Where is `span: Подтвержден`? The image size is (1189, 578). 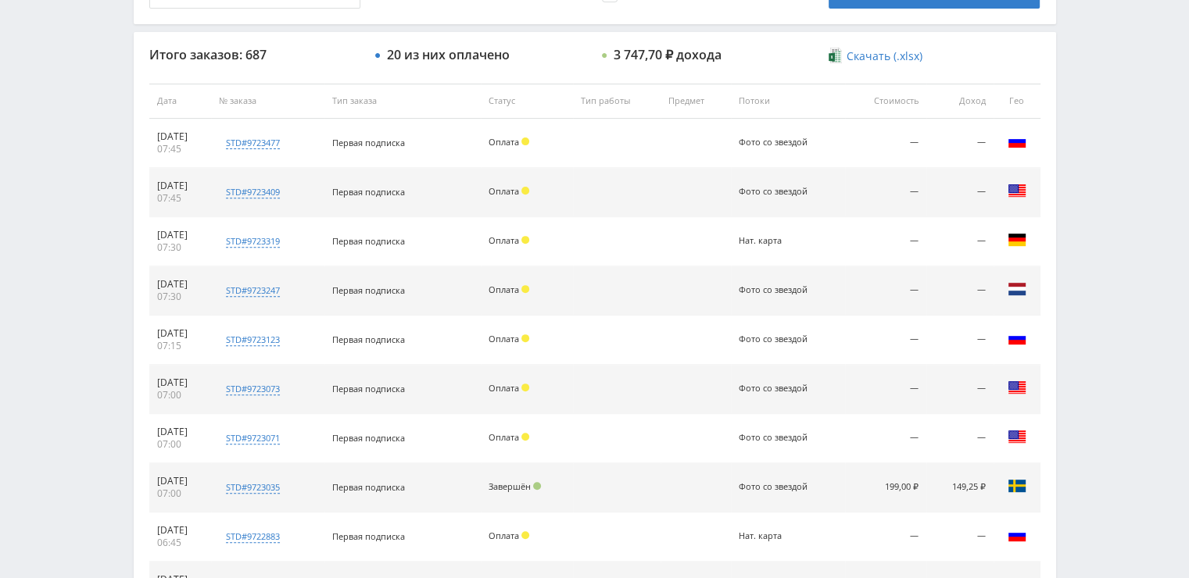
span: Подтвержден is located at coordinates (537, 486).